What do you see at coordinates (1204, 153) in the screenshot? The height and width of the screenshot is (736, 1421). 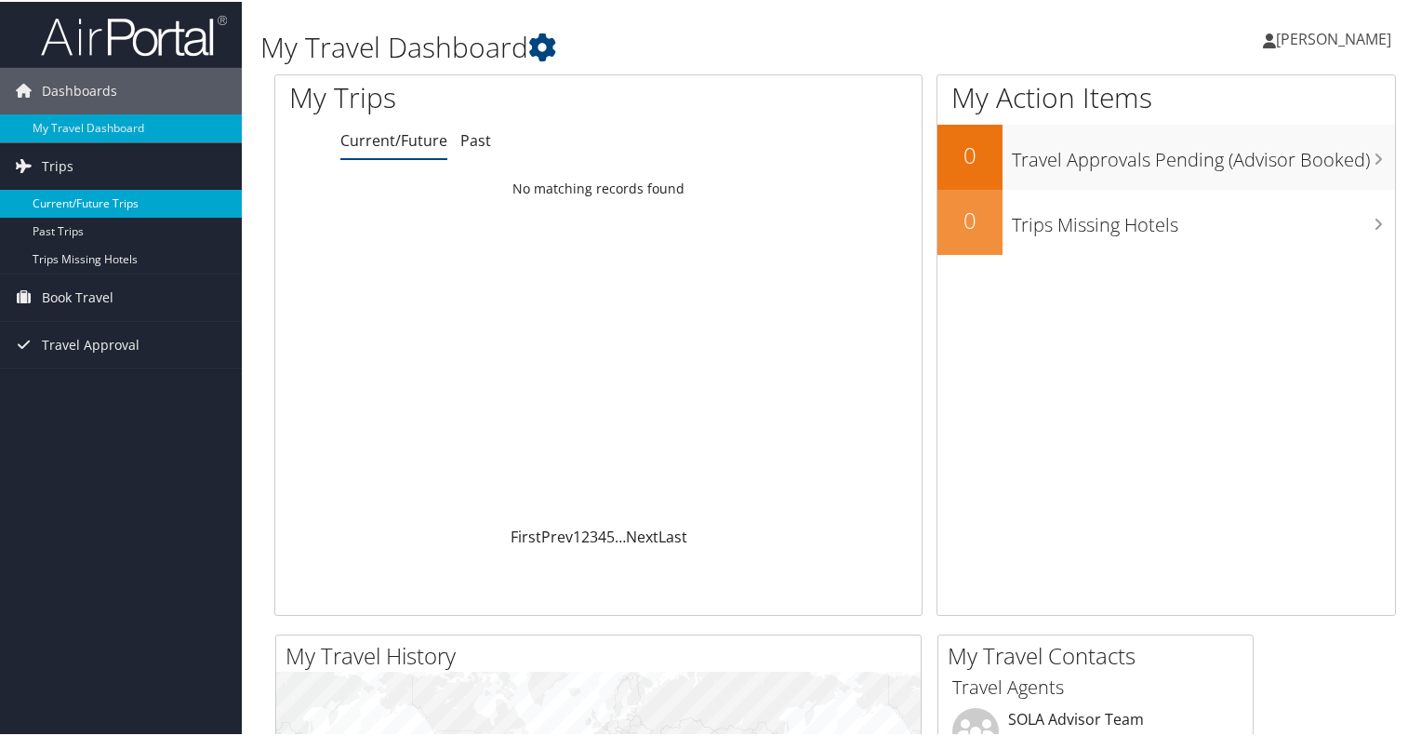 I see `h3: Travel Approvals Pending (Advisor Booked)` at bounding box center [1204, 153].